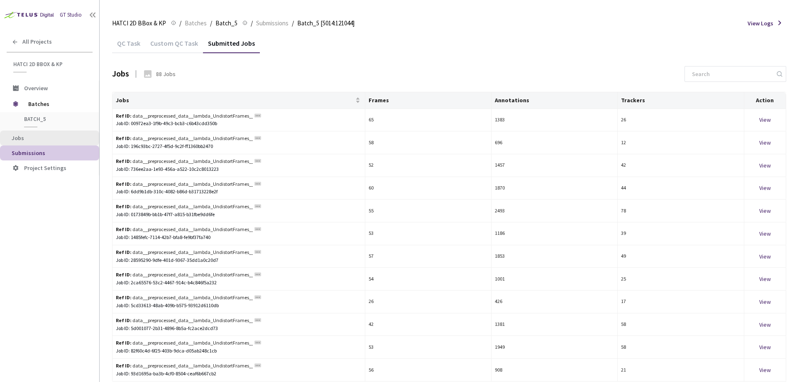 This screenshot has width=797, height=382. What do you see at coordinates (239, 373) in the screenshot?
I see `div: Job ID: 93d1695a-ba3b-4cf0-8504-ceaf6b667cb2` at bounding box center [239, 373].